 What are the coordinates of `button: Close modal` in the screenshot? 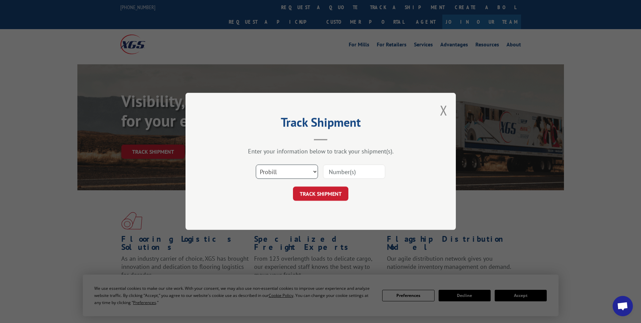 It's located at (444, 110).